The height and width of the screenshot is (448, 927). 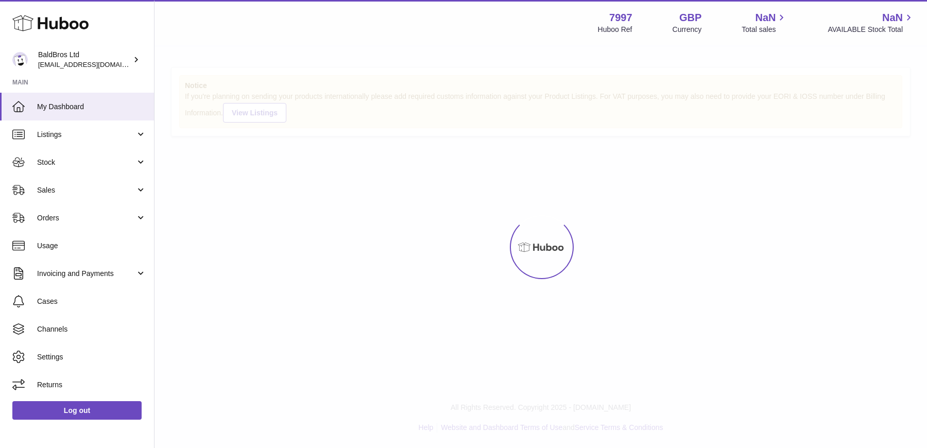 I want to click on span: My Dashboard, so click(x=92, y=107).